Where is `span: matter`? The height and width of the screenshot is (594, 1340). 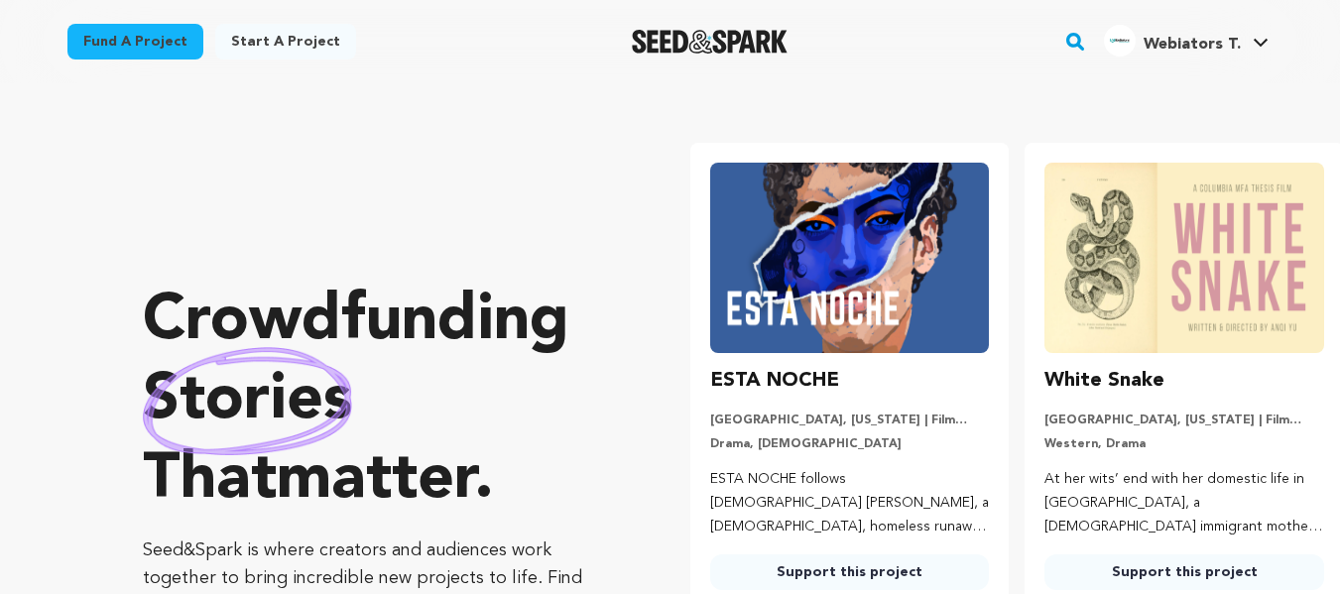 span: matter is located at coordinates (375, 481).